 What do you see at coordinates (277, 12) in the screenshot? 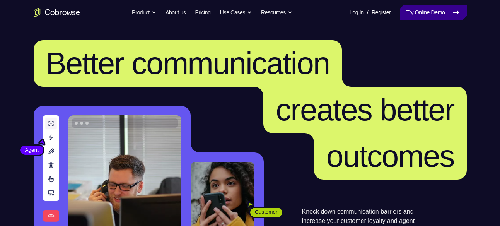
I see `button: Resources` at bounding box center [277, 12].